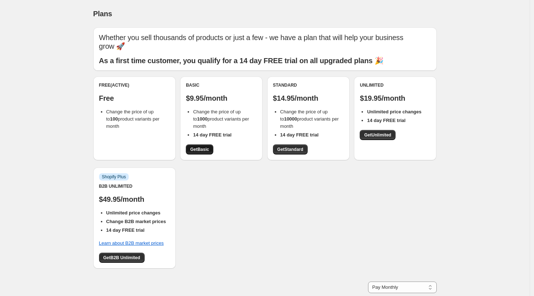 The width and height of the screenshot is (534, 296). I want to click on p: $14.95/month, so click(308, 98).